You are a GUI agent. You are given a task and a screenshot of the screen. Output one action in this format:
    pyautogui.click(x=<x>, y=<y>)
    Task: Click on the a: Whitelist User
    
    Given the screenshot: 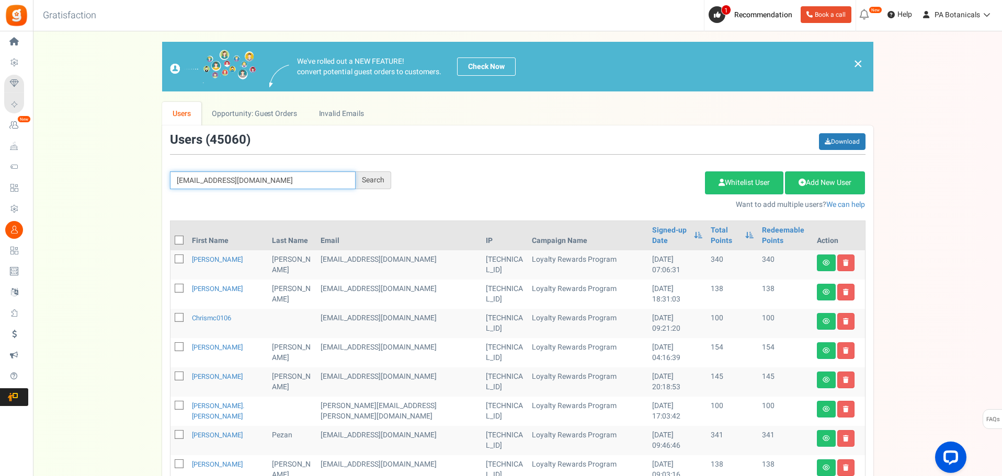 What is the action you would take?
    pyautogui.click(x=744, y=183)
    